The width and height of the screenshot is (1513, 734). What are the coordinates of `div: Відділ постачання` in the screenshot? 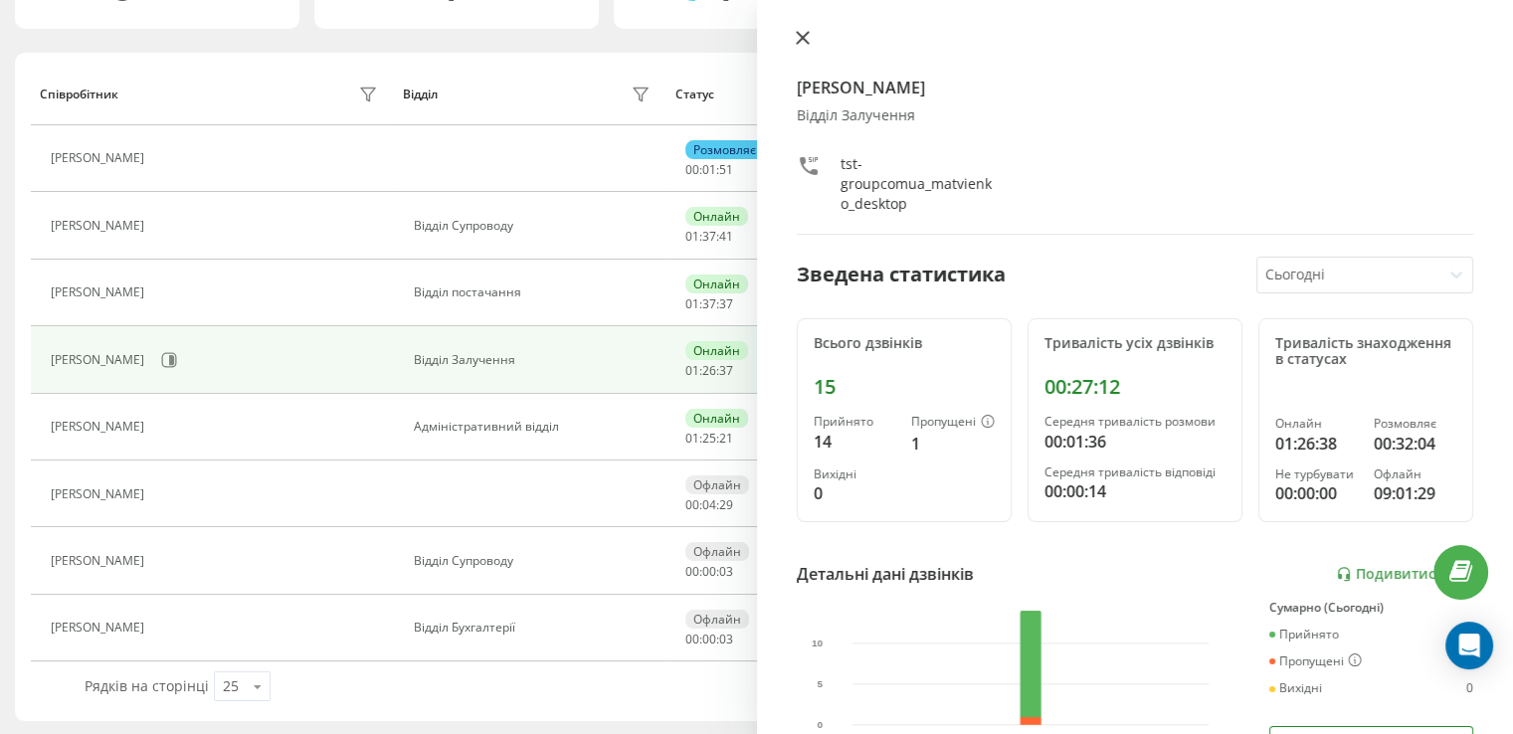 It's located at (534, 292).